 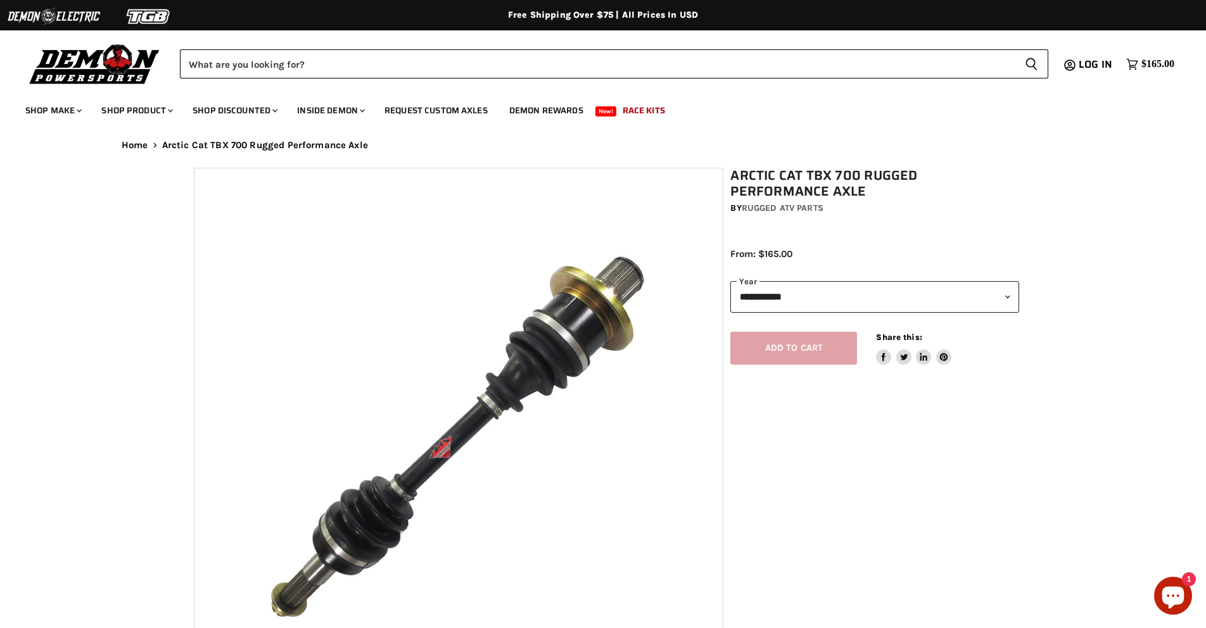 What do you see at coordinates (53, 110) in the screenshot?
I see `a: Shop Make` at bounding box center [53, 110].